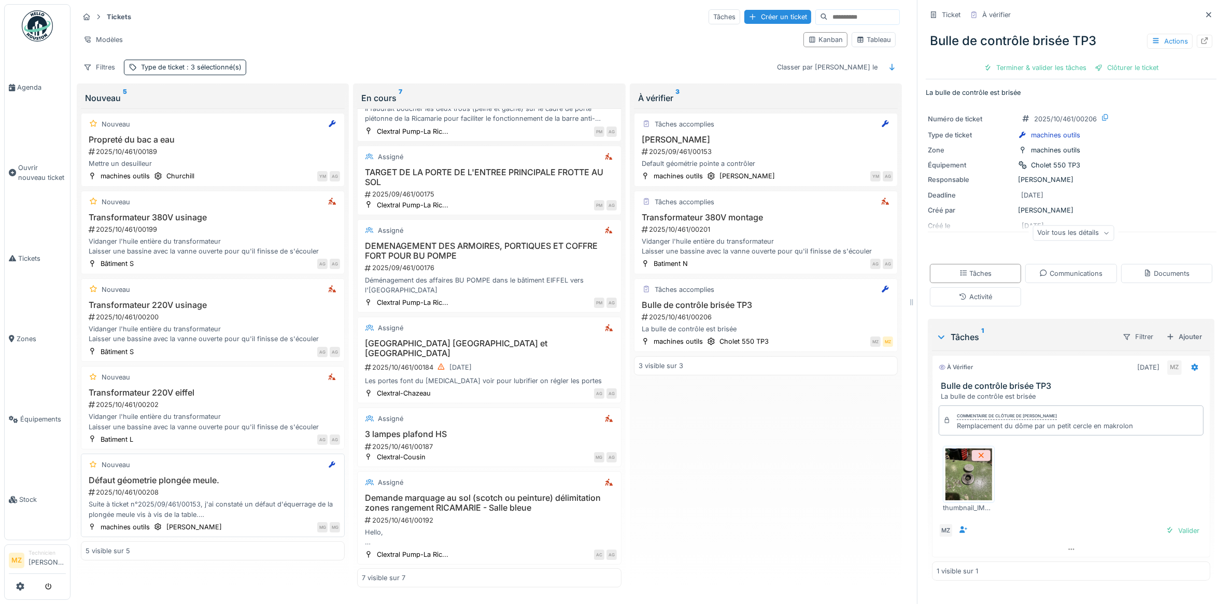 This screenshot has height=604, width=1229. I want to click on div: 2025/10/461/00200, so click(214, 317).